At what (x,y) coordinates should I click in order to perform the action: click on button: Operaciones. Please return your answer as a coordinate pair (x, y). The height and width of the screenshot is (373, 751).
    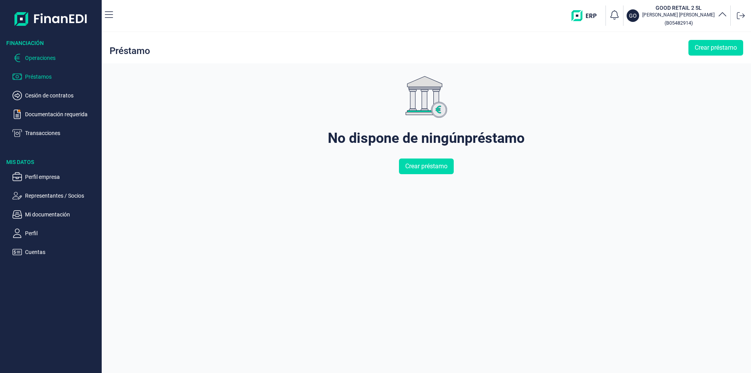
    Looking at the image, I should click on (56, 58).